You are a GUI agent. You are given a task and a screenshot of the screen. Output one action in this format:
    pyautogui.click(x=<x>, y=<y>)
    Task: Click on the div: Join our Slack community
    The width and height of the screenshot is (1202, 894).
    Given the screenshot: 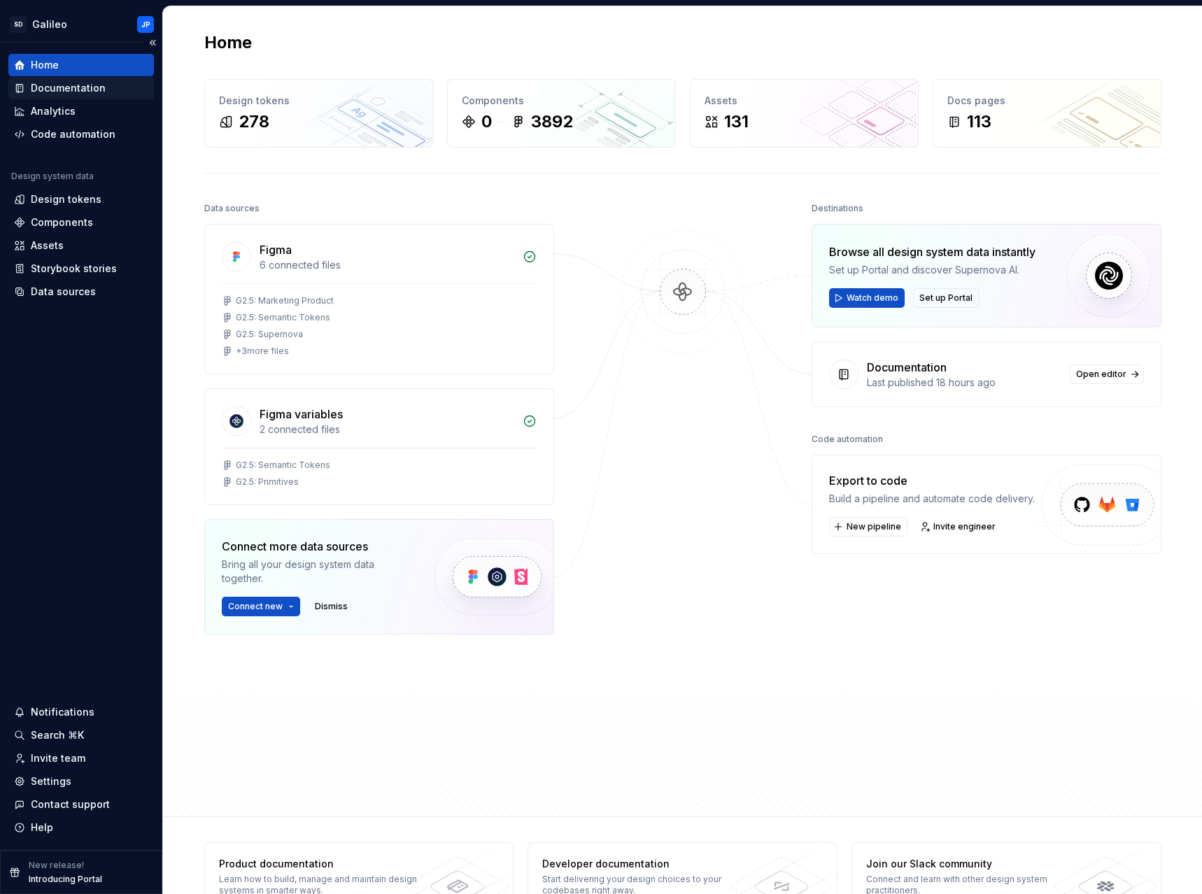 What is the action you would take?
    pyautogui.click(x=968, y=864)
    